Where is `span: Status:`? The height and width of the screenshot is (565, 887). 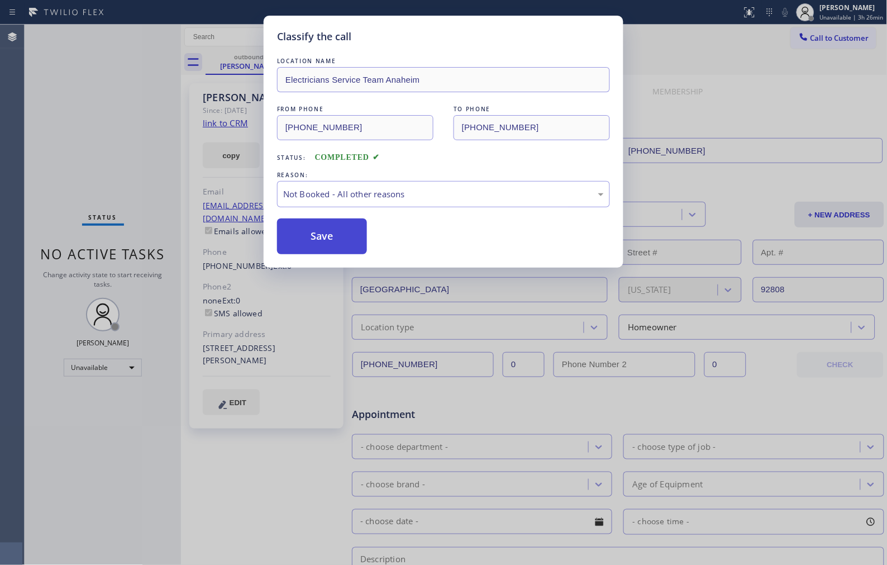
span: Status: is located at coordinates (292, 158).